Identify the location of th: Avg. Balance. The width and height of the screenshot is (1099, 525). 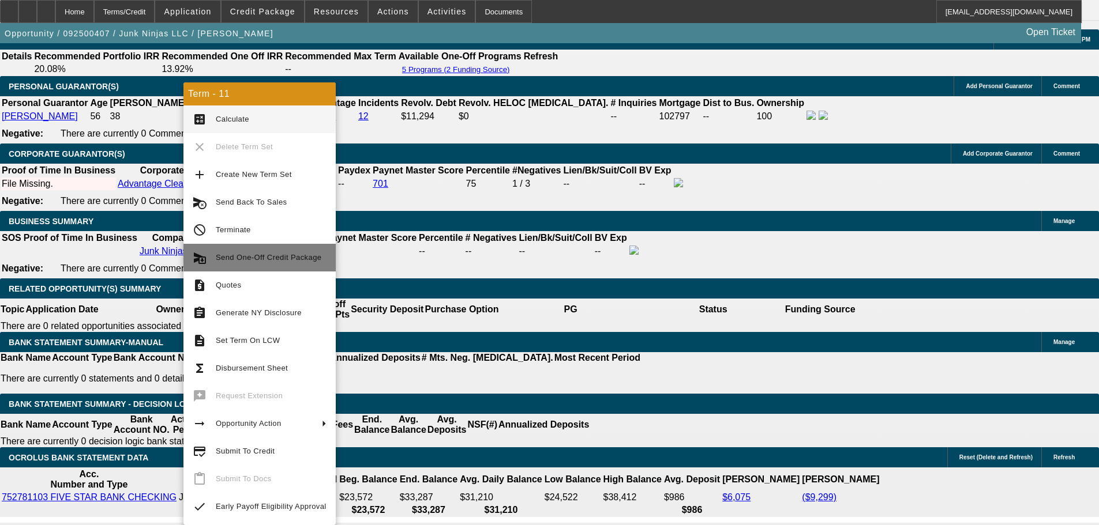
(408, 425).